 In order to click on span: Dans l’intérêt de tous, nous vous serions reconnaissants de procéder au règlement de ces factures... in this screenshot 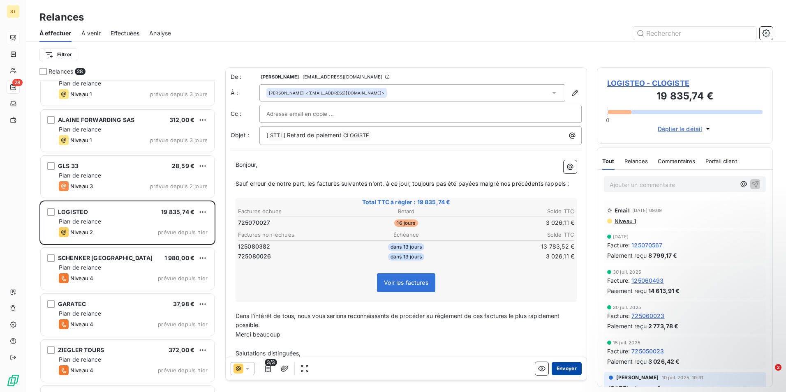, I will do `click(398, 321)`.